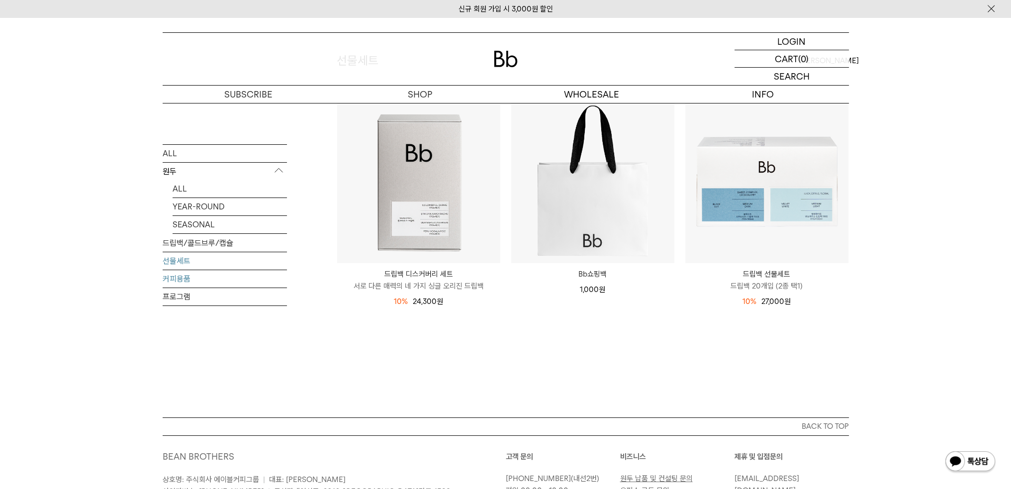 The image size is (1011, 489). I want to click on p: 비즈니스, so click(677, 456).